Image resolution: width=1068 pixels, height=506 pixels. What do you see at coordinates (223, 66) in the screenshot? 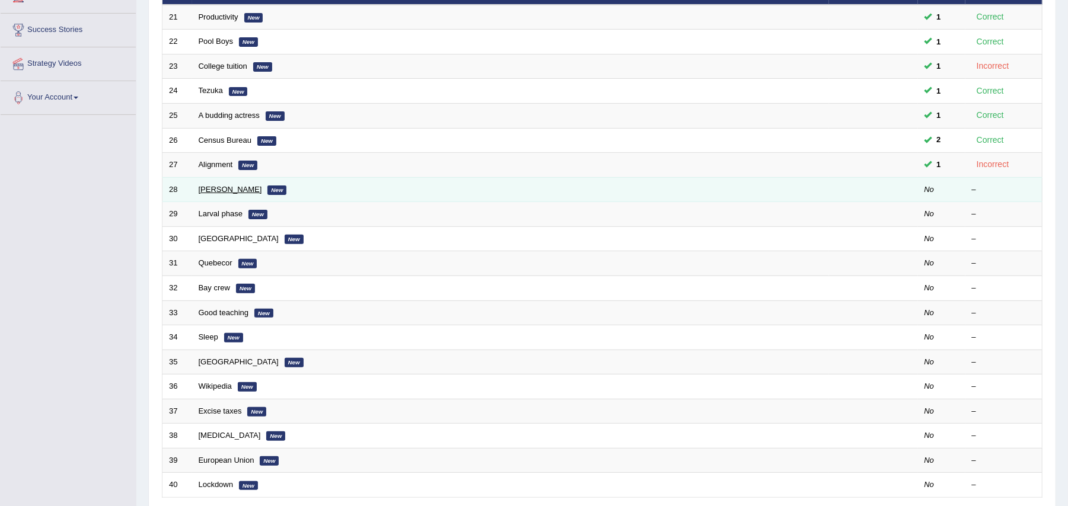
I see `a: College tuition` at bounding box center [223, 66].